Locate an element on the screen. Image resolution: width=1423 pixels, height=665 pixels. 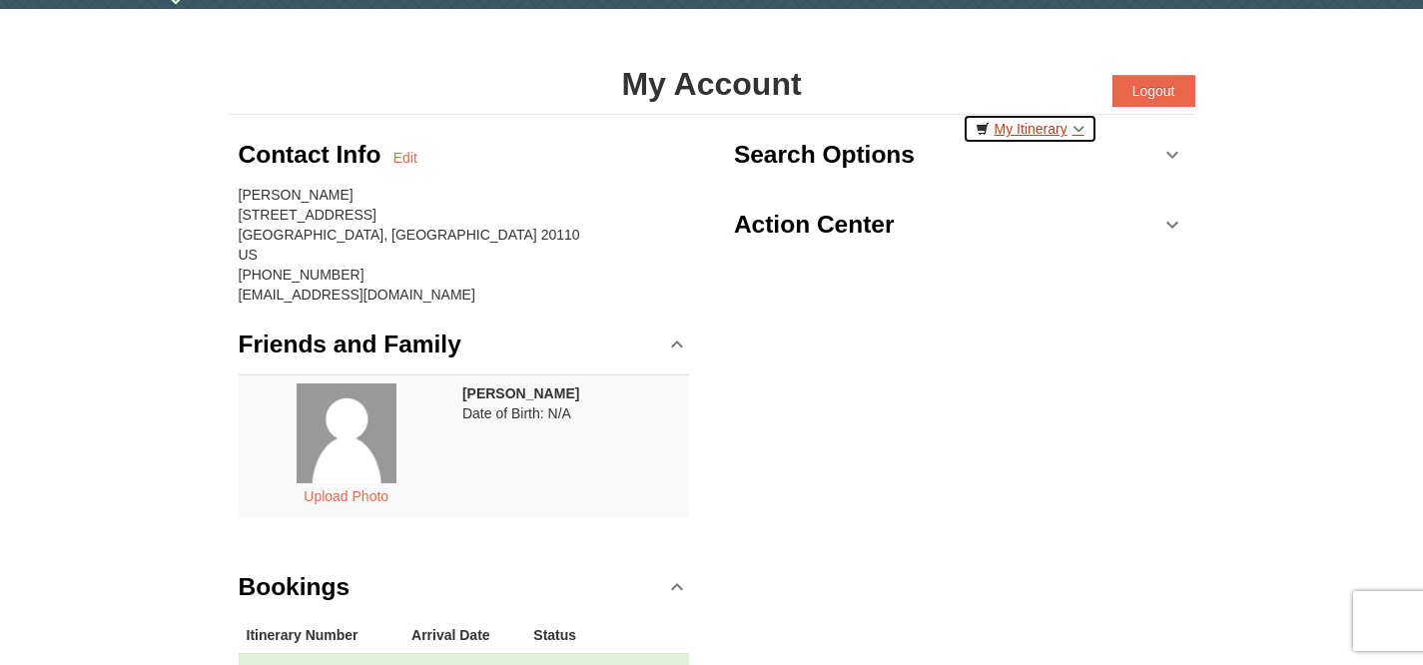
th: Status is located at coordinates (577, 635).